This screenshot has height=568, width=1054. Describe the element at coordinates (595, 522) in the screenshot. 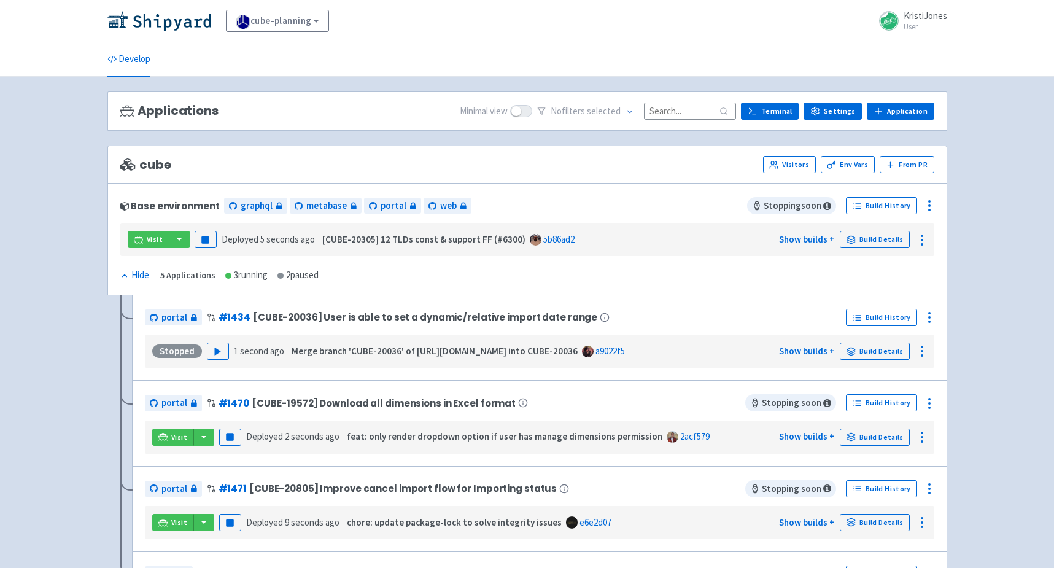

I see `a: e6e2d07` at that location.